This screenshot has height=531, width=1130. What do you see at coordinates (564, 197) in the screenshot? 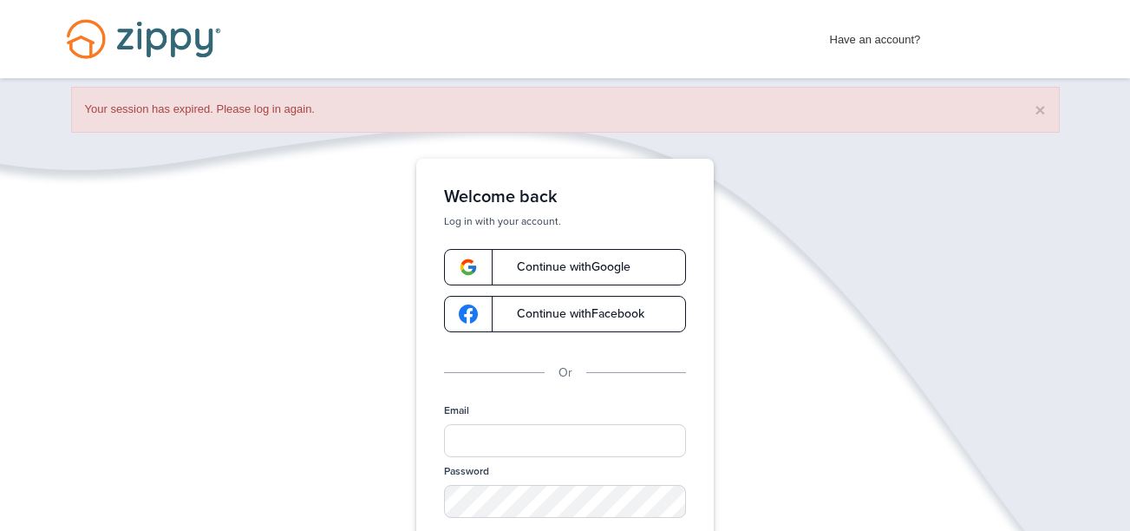
I see `h1: Welcome back` at bounding box center [564, 197].